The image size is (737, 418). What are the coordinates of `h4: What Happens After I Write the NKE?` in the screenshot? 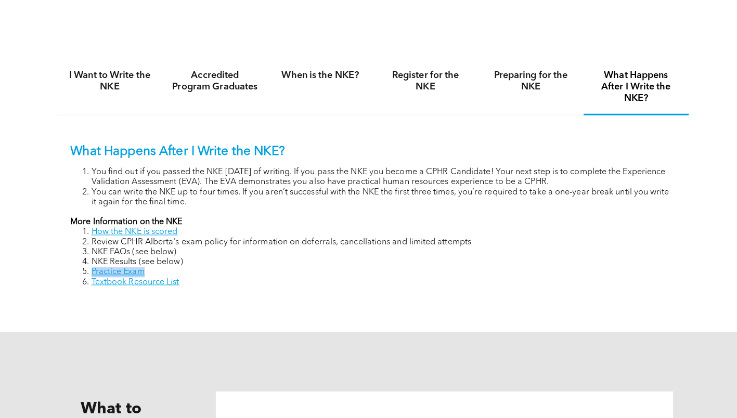 It's located at (629, 91).